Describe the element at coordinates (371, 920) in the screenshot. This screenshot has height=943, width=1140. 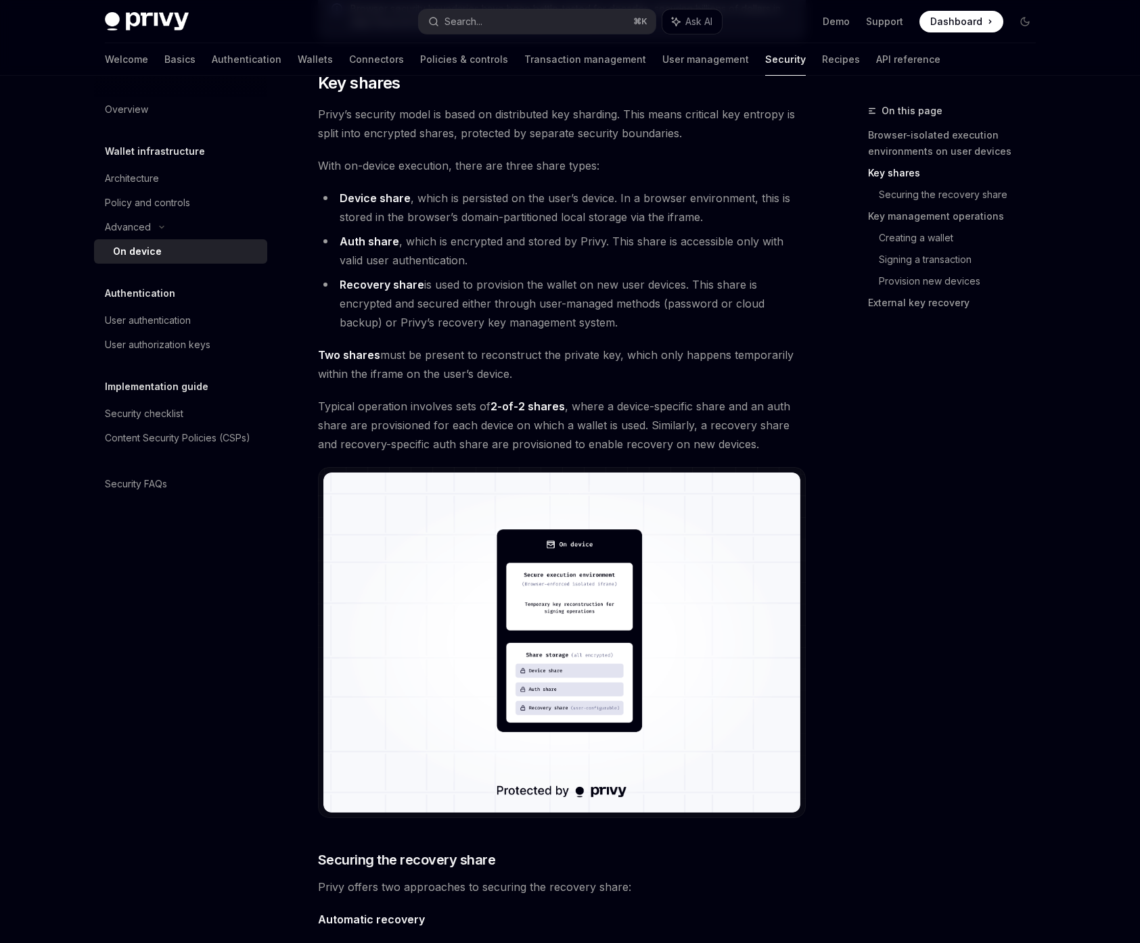
I see `strong: Automatic recovery` at that location.